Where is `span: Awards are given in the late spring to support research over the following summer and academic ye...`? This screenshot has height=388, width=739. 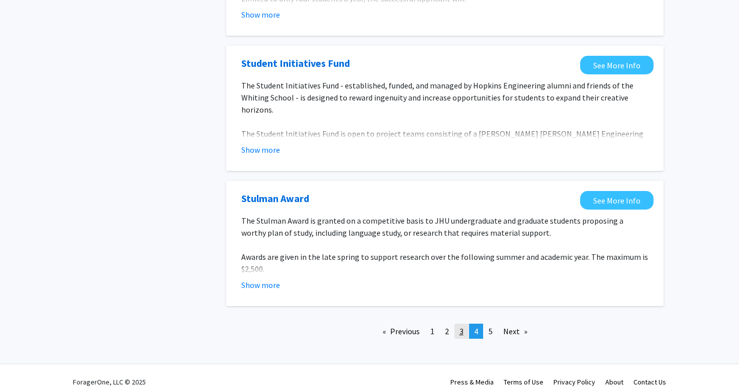
span: Awards are given in the late spring to support research over the following summer and academic ye... is located at coordinates (445, 263).